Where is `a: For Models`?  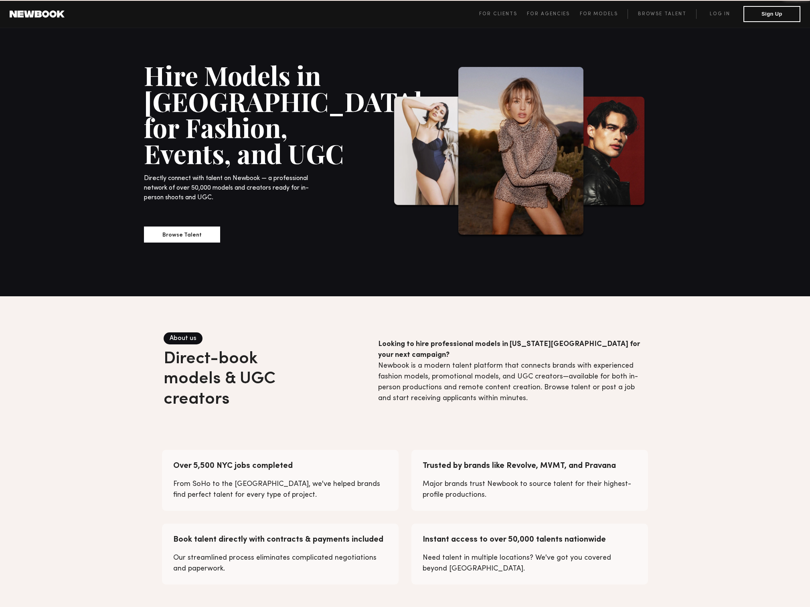 a: For Models is located at coordinates (604, 14).